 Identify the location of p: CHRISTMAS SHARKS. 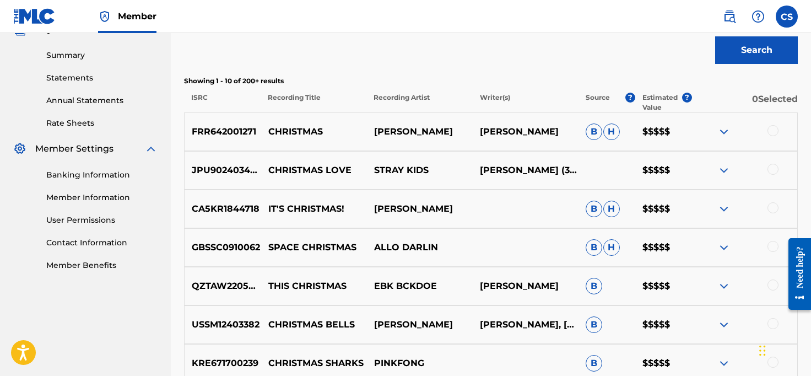
(314, 363).